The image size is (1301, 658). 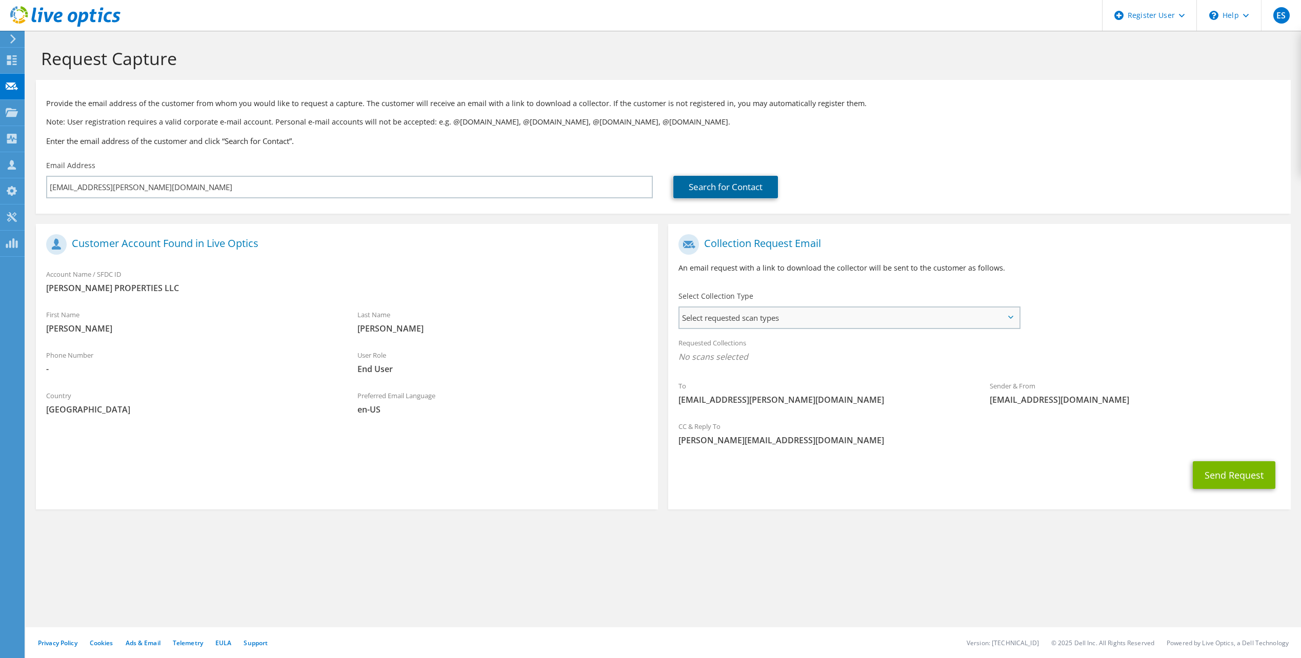 What do you see at coordinates (979, 351) in the screenshot?
I see `div: Requested Collections` at bounding box center [979, 351].